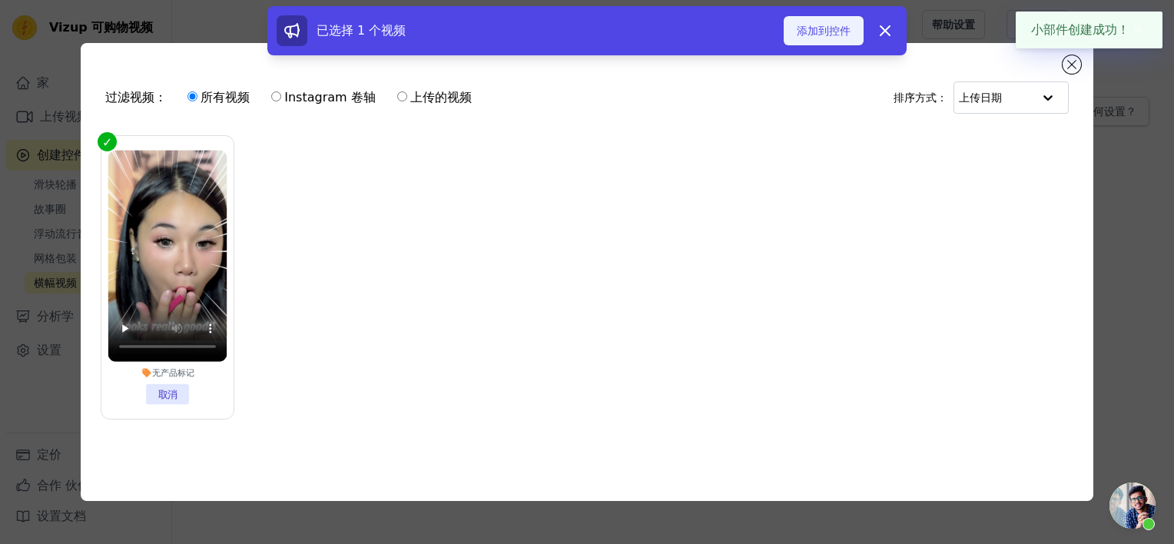  What do you see at coordinates (225, 97) in the screenshot?
I see `font: 所有视频` at bounding box center [225, 97].